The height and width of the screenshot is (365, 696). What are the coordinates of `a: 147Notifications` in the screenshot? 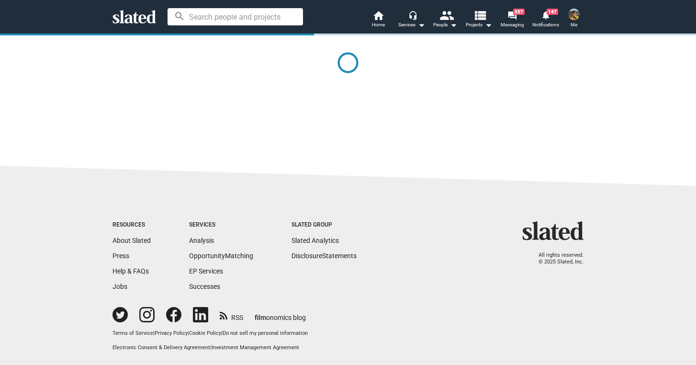 It's located at (546, 20).